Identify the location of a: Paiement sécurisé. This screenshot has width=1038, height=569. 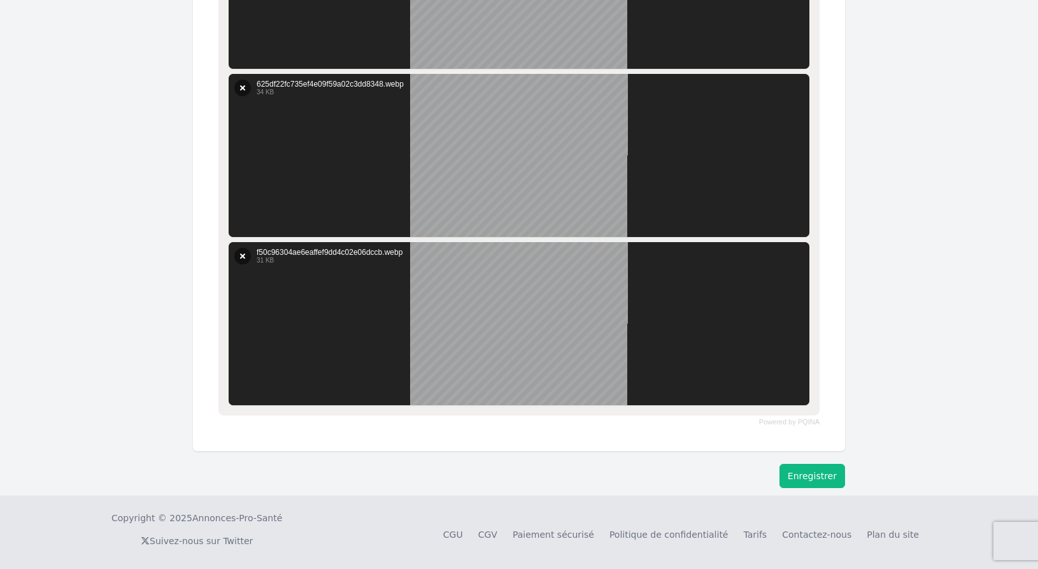
(553, 534).